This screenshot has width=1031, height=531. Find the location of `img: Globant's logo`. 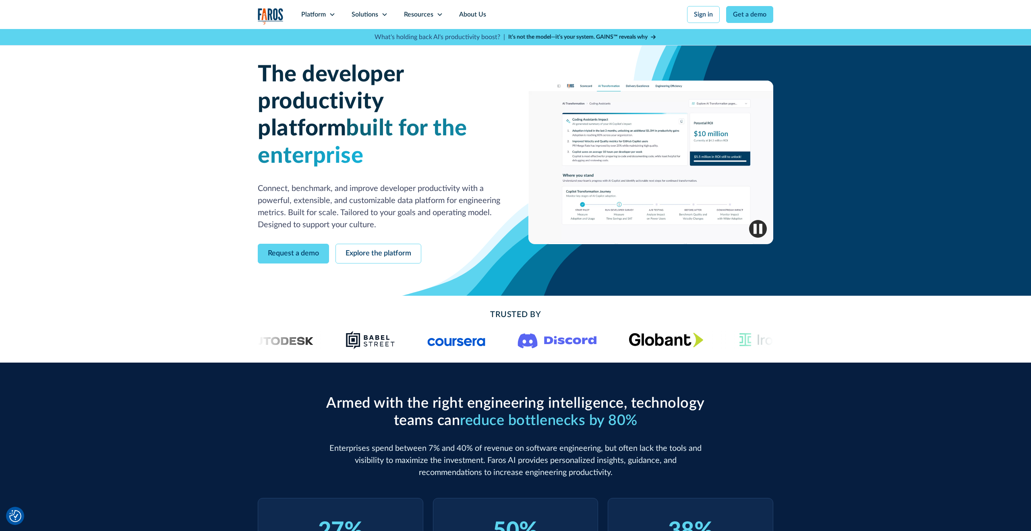

img: Globant's logo is located at coordinates (666, 339).